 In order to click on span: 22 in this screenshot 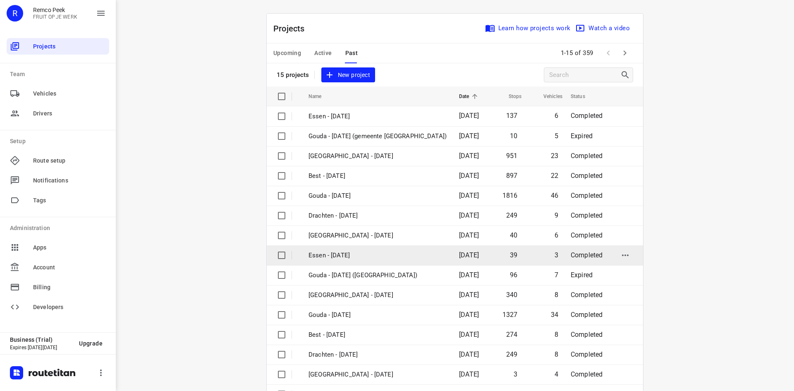, I will do `click(555, 175)`.